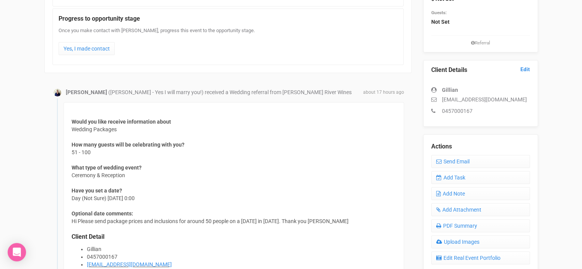 This screenshot has height=269, width=582. I want to click on a: Upload Images, so click(480, 242).